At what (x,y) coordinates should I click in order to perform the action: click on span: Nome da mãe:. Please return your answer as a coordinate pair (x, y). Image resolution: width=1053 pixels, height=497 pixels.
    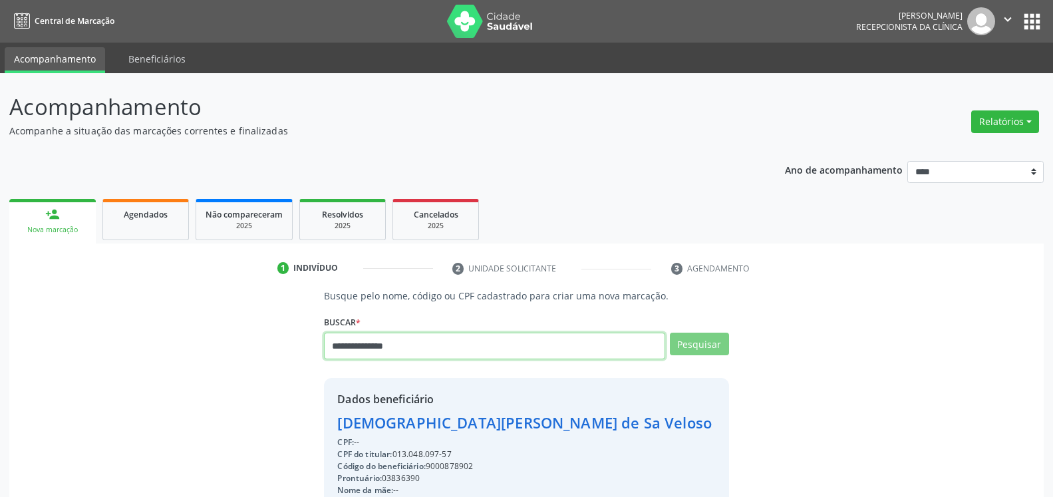
    Looking at the image, I should click on (365, 489).